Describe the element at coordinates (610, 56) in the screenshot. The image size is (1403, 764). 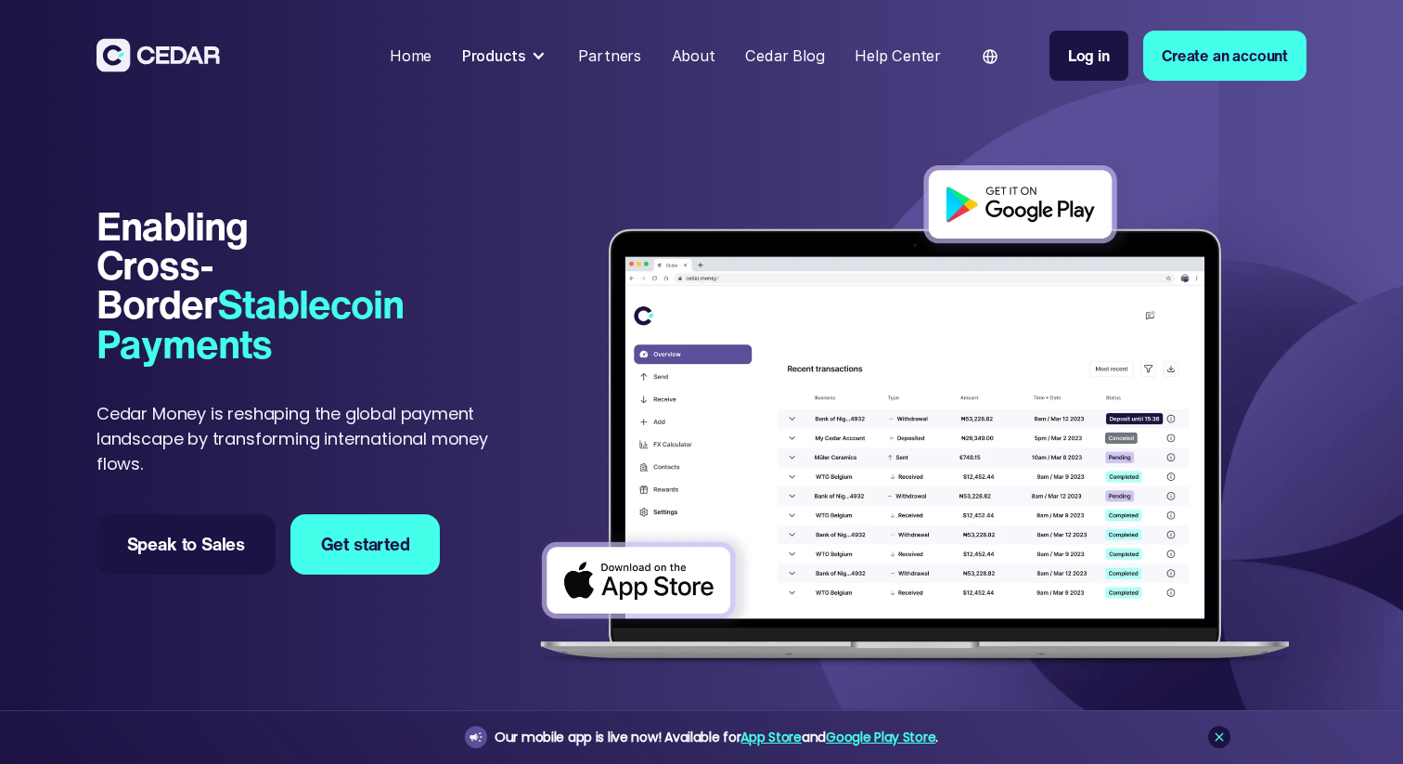
I see `a: Partners` at that location.